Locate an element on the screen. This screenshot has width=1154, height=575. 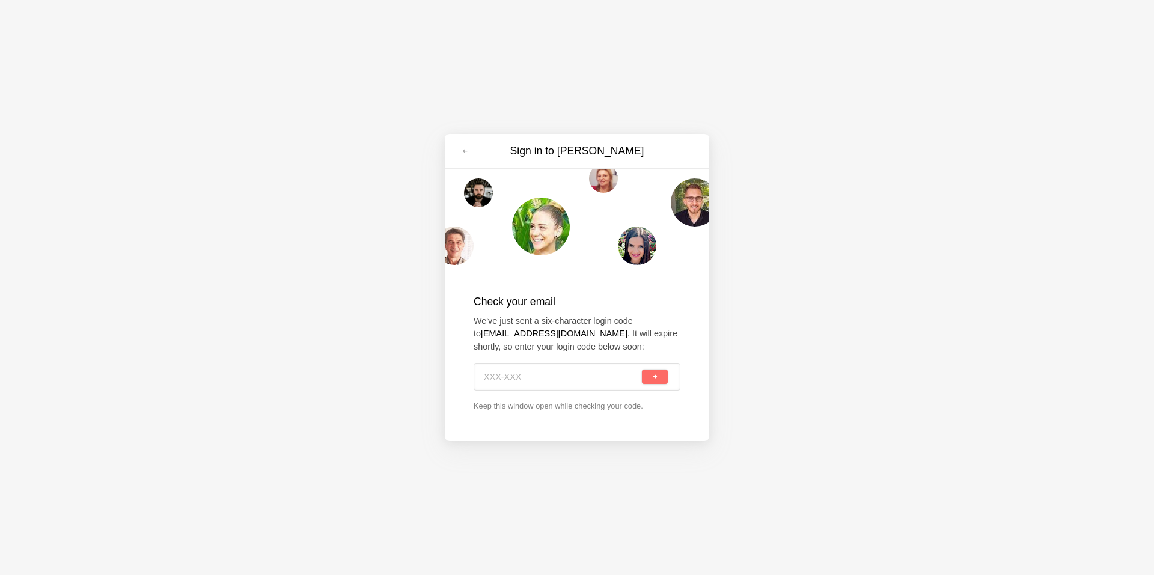
p: Keep this window open while checking your code. is located at coordinates (577, 406).